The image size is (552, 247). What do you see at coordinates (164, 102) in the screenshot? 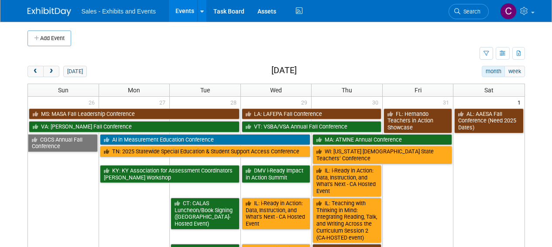
I see `span: 27` at bounding box center [164, 102].